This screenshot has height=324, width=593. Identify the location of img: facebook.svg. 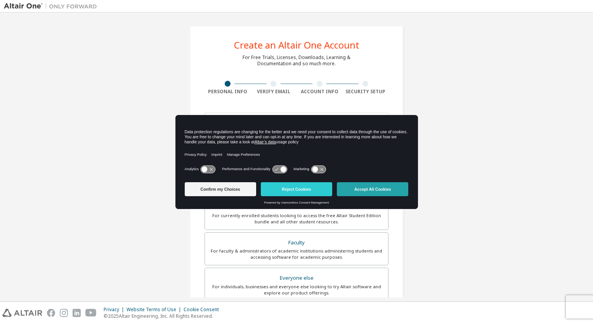
(51, 312).